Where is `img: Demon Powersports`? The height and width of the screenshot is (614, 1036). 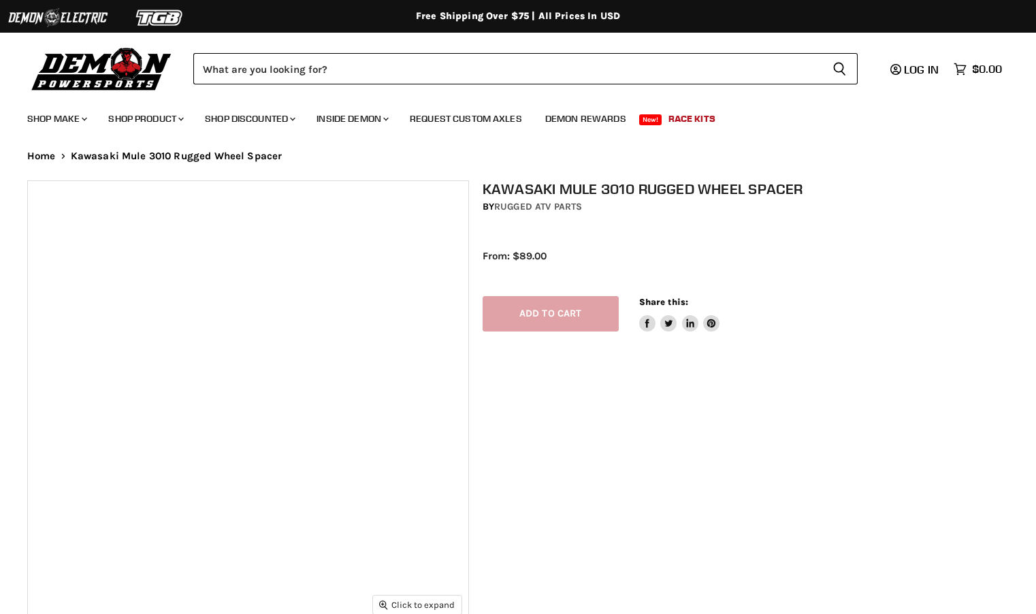 img: Demon Powersports is located at coordinates (101, 68).